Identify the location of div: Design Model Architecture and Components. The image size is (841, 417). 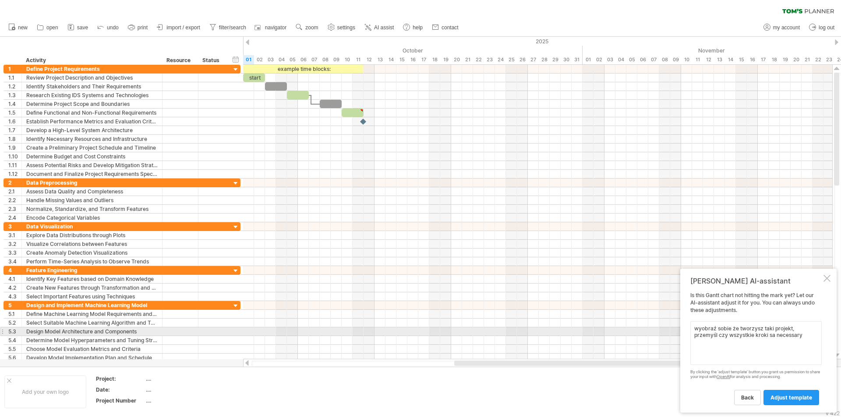
(92, 331).